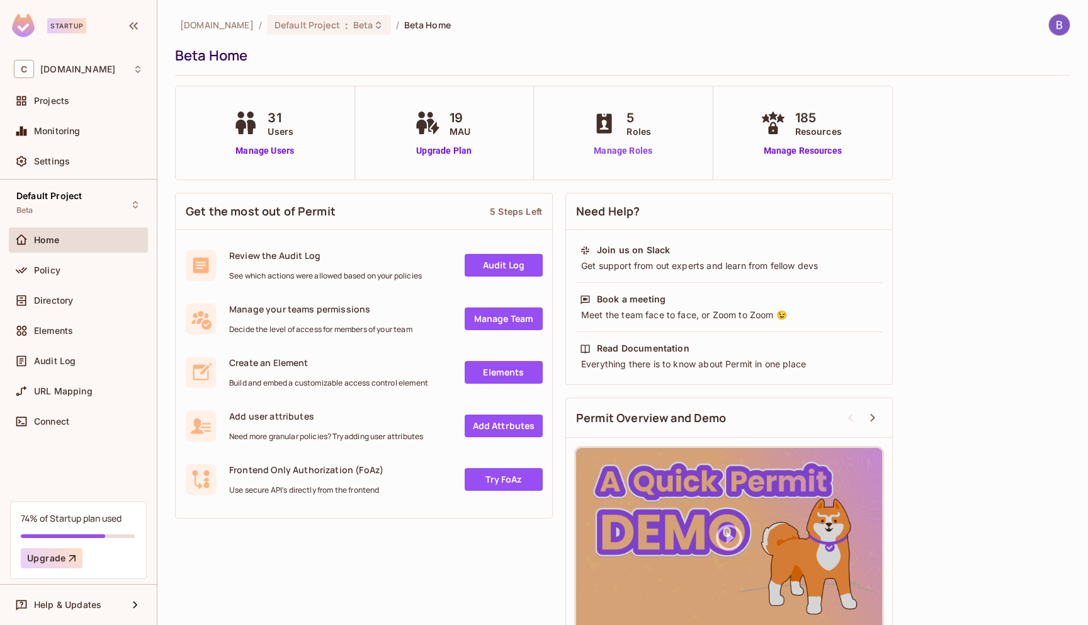 The image size is (1088, 625). I want to click on a: Audit Log, so click(504, 265).